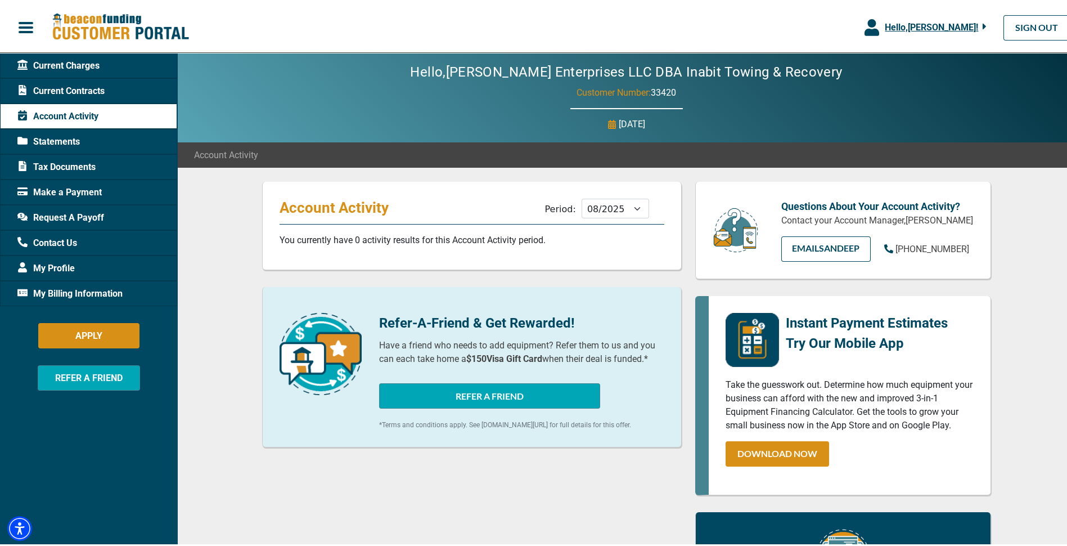 The height and width of the screenshot is (546, 1067). What do you see at coordinates (46, 266) in the screenshot?
I see `span: My Profile` at bounding box center [46, 266].